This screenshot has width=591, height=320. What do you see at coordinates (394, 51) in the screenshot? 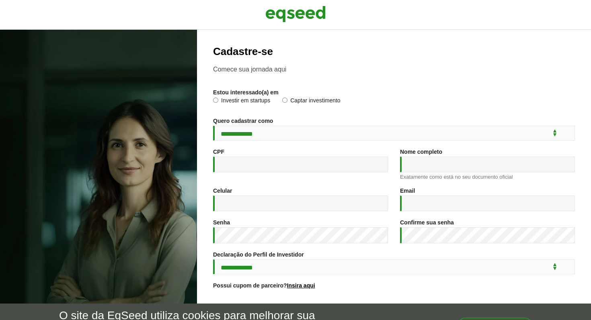
I see `h2: Cadastre-se` at bounding box center [394, 51].